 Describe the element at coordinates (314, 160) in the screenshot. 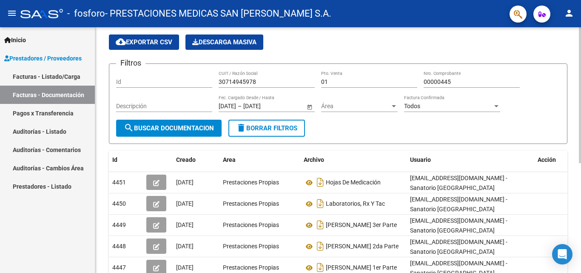

I see `span: Archivo` at that location.